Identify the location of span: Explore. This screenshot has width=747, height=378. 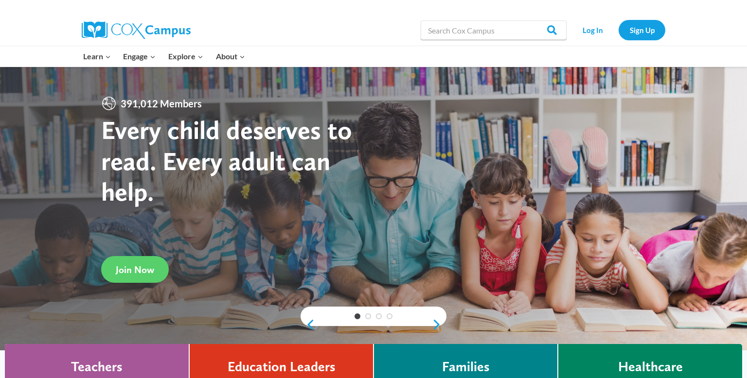
(186, 56).